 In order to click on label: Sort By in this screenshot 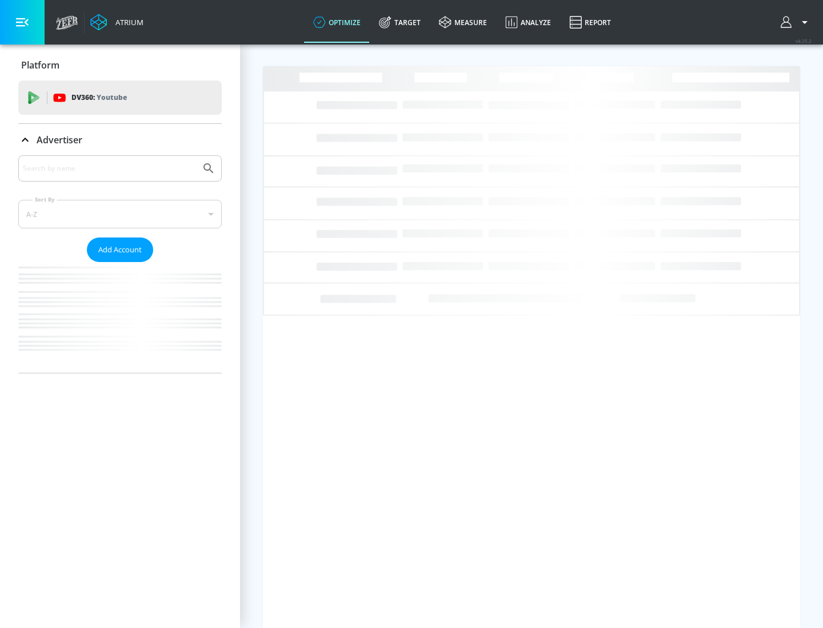, I will do `click(45, 199)`.